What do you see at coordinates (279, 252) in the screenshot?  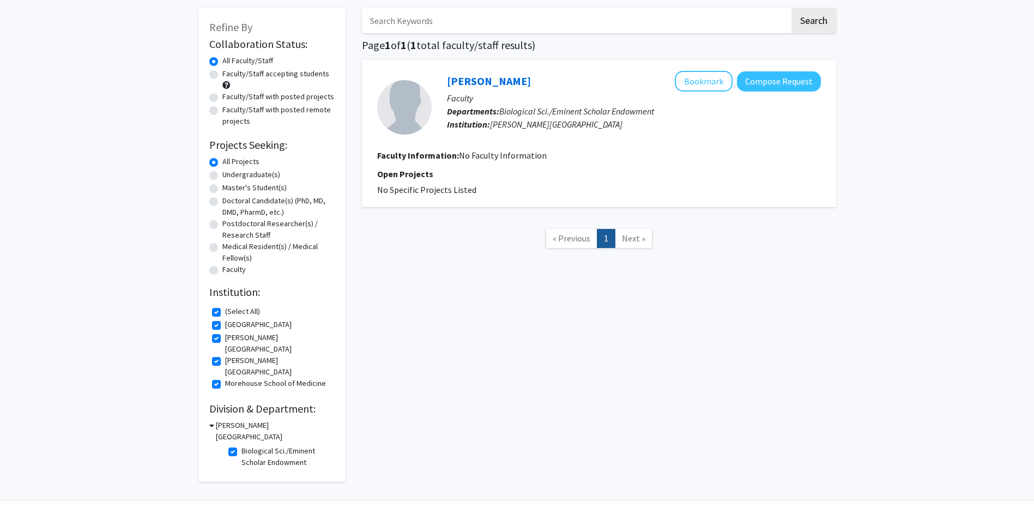 I see `label: Medical Resident(s) / Medical Fellow(s)` at bounding box center [279, 252].